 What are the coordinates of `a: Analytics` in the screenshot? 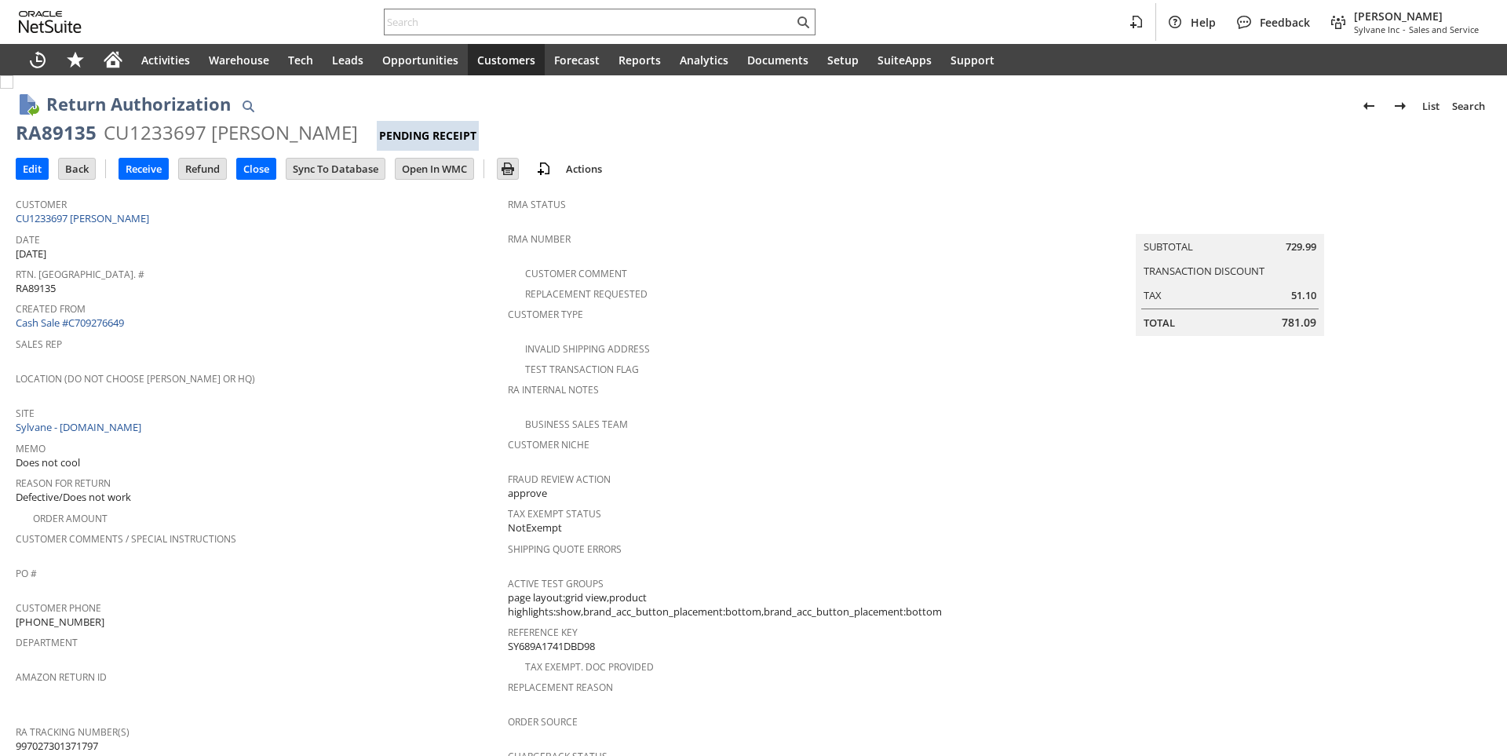 It's located at (704, 60).